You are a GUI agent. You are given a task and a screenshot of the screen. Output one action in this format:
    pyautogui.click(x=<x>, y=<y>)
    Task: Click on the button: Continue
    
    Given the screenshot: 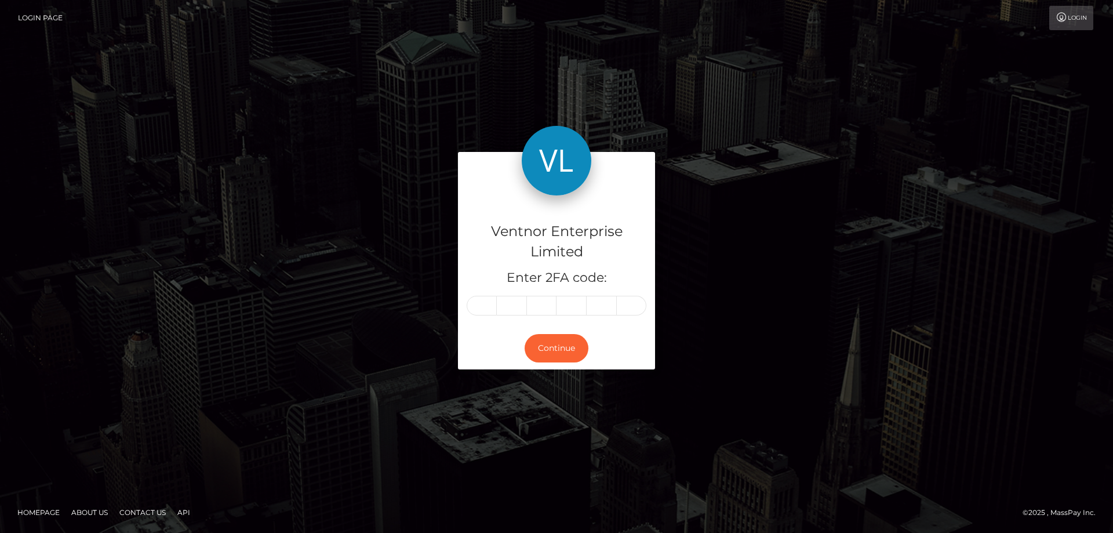 What is the action you would take?
    pyautogui.click(x=557, y=348)
    